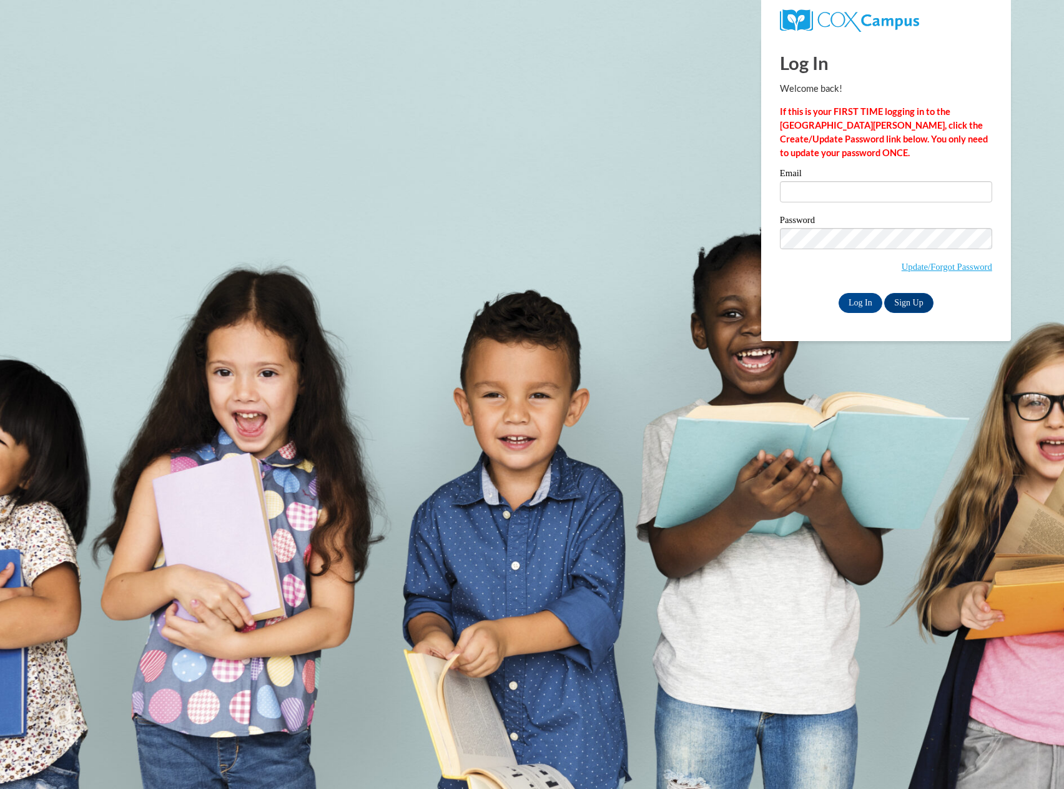 The height and width of the screenshot is (789, 1064). Describe the element at coordinates (849, 19) in the screenshot. I see `a: COX Campus` at that location.